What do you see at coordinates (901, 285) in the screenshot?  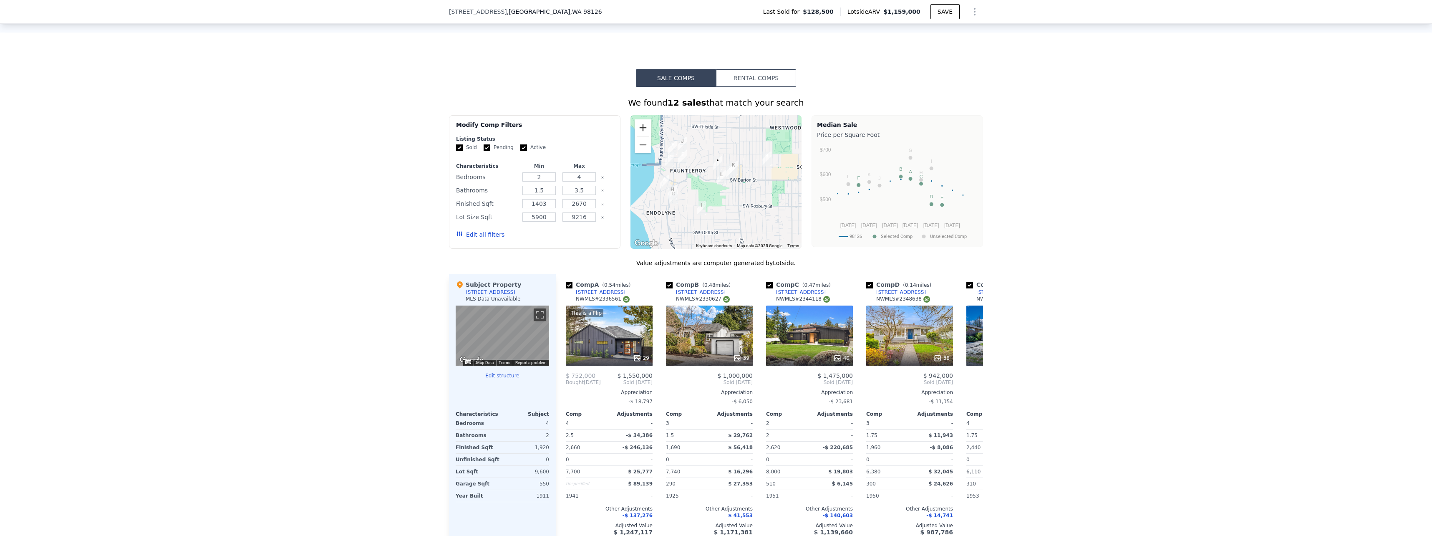 I see `div: Comp D` at bounding box center [901, 285].